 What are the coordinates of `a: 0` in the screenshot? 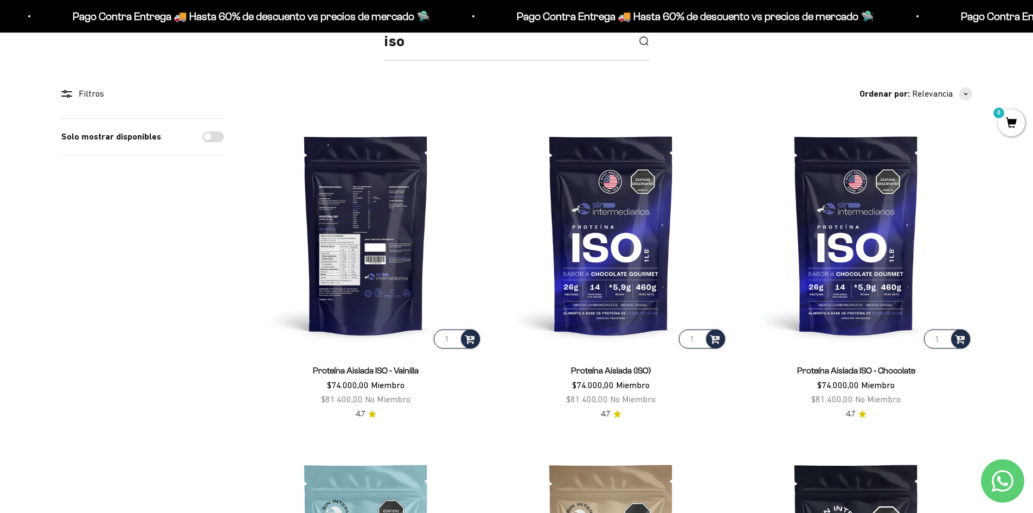 It's located at (1012, 124).